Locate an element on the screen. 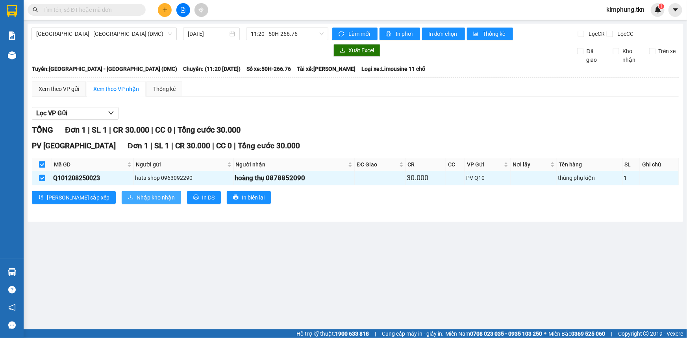 The width and height of the screenshot is (687, 338). strong: 0708 023 035 - 0935 103 250 is located at coordinates (506, 334).